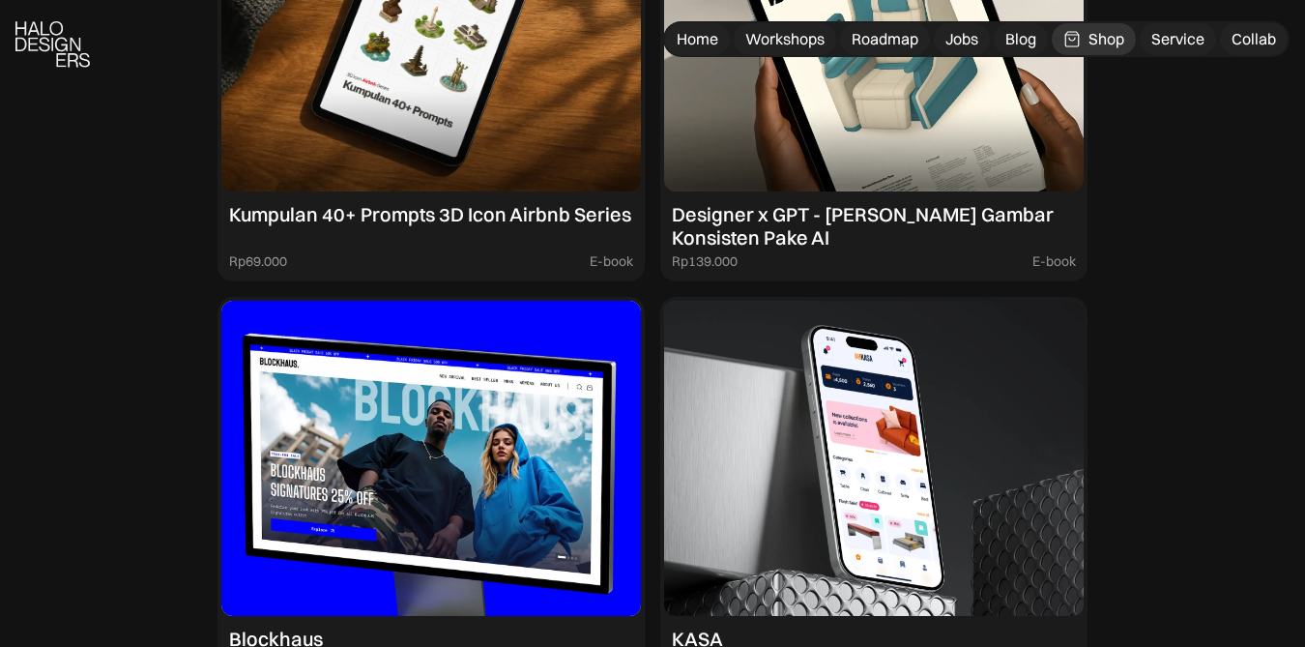  What do you see at coordinates (1254, 39) in the screenshot?
I see `a: Collab` at bounding box center [1254, 39].